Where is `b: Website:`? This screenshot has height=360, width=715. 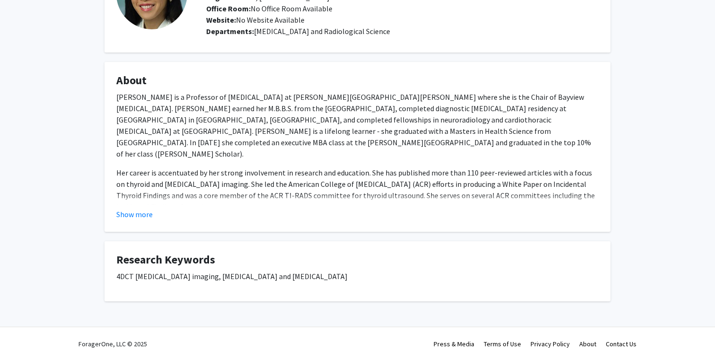 b: Website: is located at coordinates (221, 20).